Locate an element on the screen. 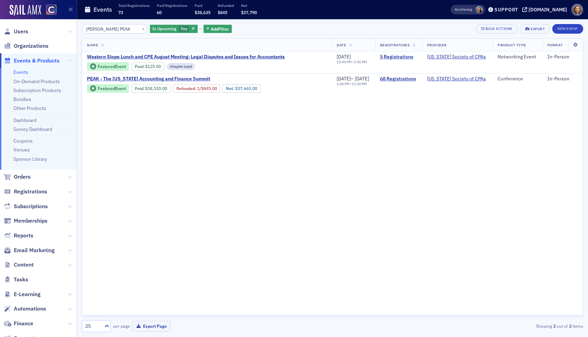 Image resolution: width=588 pixels, height=337 pixels. span: Viewing is located at coordinates (463, 10).